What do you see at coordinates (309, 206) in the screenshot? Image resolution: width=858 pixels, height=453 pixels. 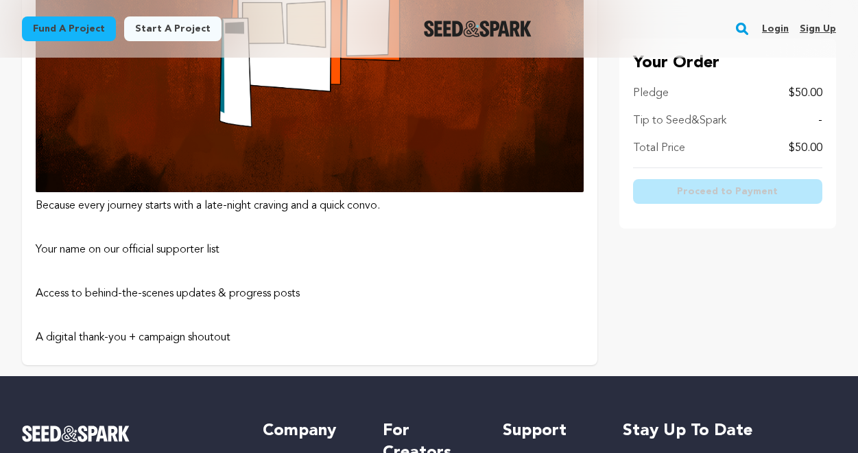 I see `p: Because every journey starts with a late-night craving and a quick convo.` at bounding box center [309, 206].